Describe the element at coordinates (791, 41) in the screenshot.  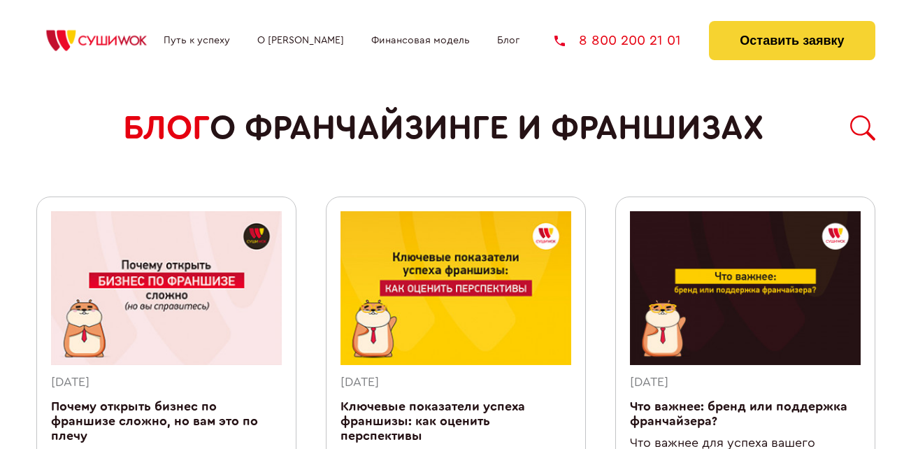
I see `button: Оставить заявку` at that location.